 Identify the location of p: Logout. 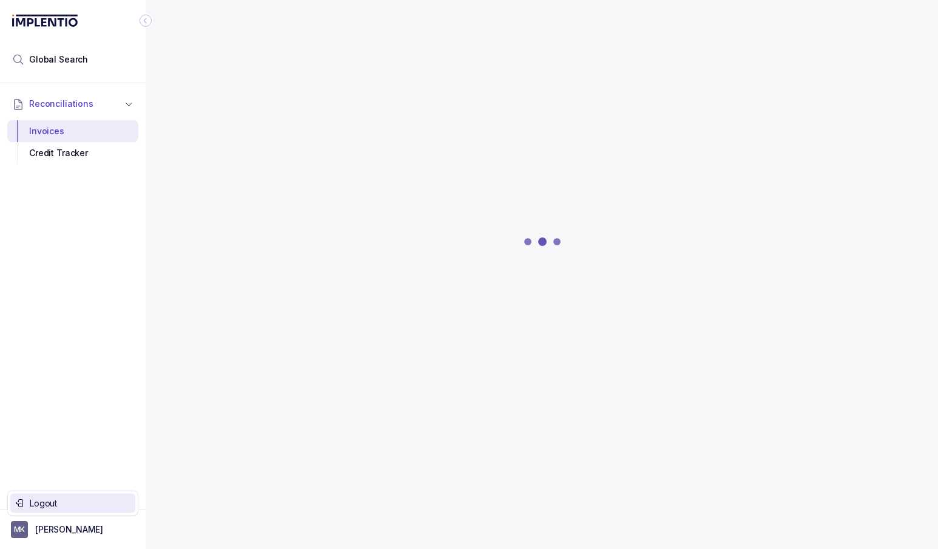
(80, 503).